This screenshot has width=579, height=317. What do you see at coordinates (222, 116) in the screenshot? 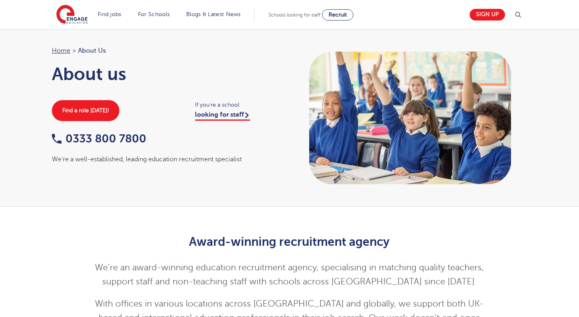
I see `a: looking for staff` at bounding box center [222, 116].